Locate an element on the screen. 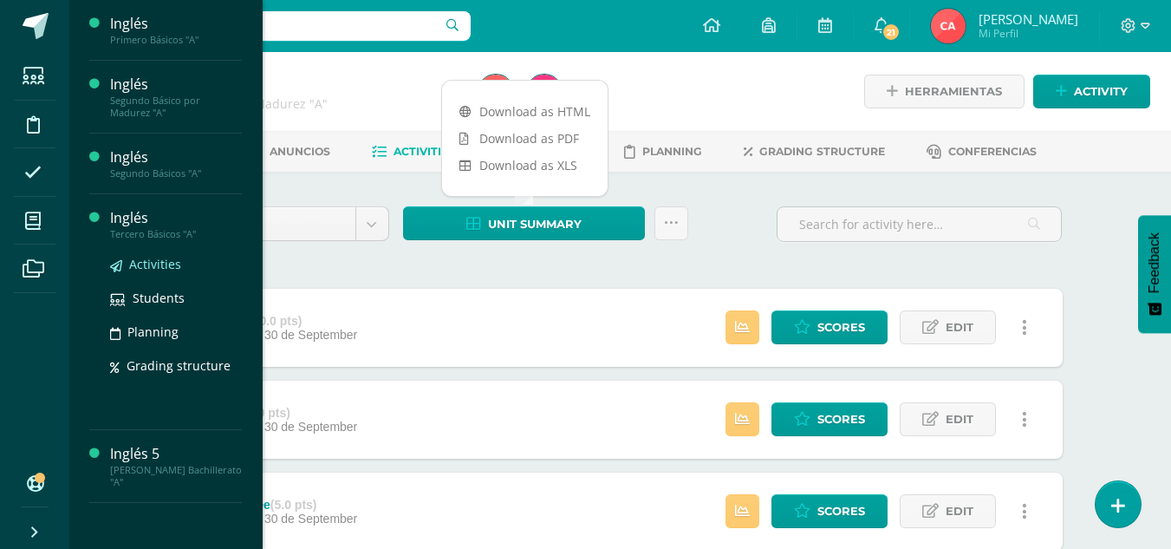 The height and width of the screenshot is (549, 1171). span: Mi Perfil is located at coordinates (1028, 33).